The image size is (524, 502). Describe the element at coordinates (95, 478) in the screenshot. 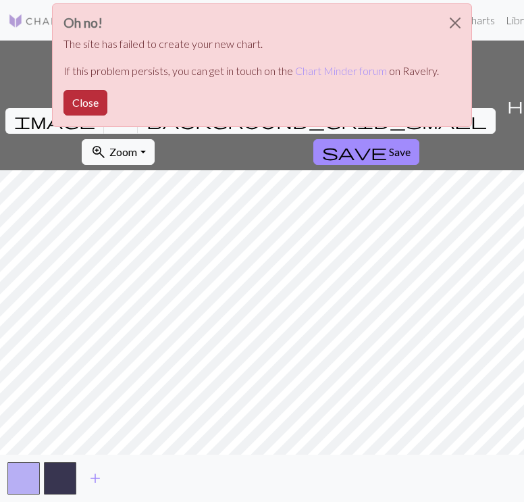

I see `span: add` at that location.